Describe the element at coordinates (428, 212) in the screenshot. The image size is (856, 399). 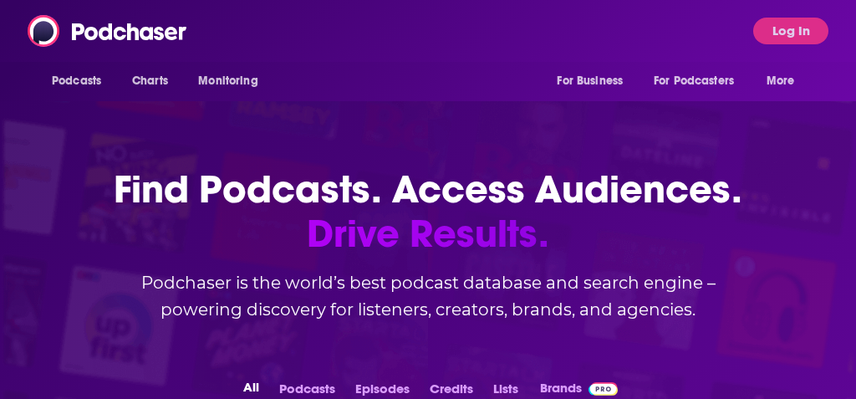
I see `h1: Find Podcasts. Access Audiences.` at that location.